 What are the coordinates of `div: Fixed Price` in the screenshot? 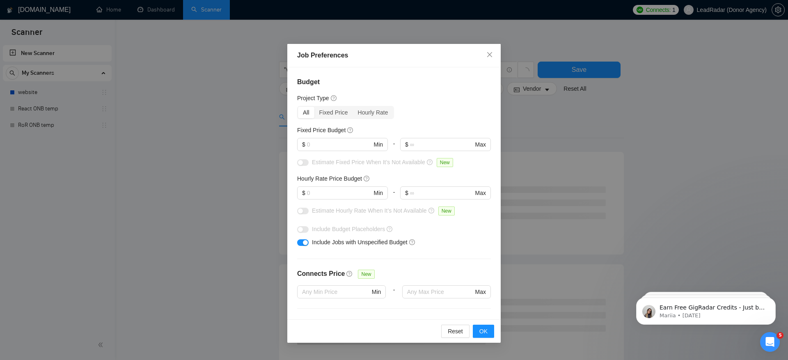 It's located at (334, 112).